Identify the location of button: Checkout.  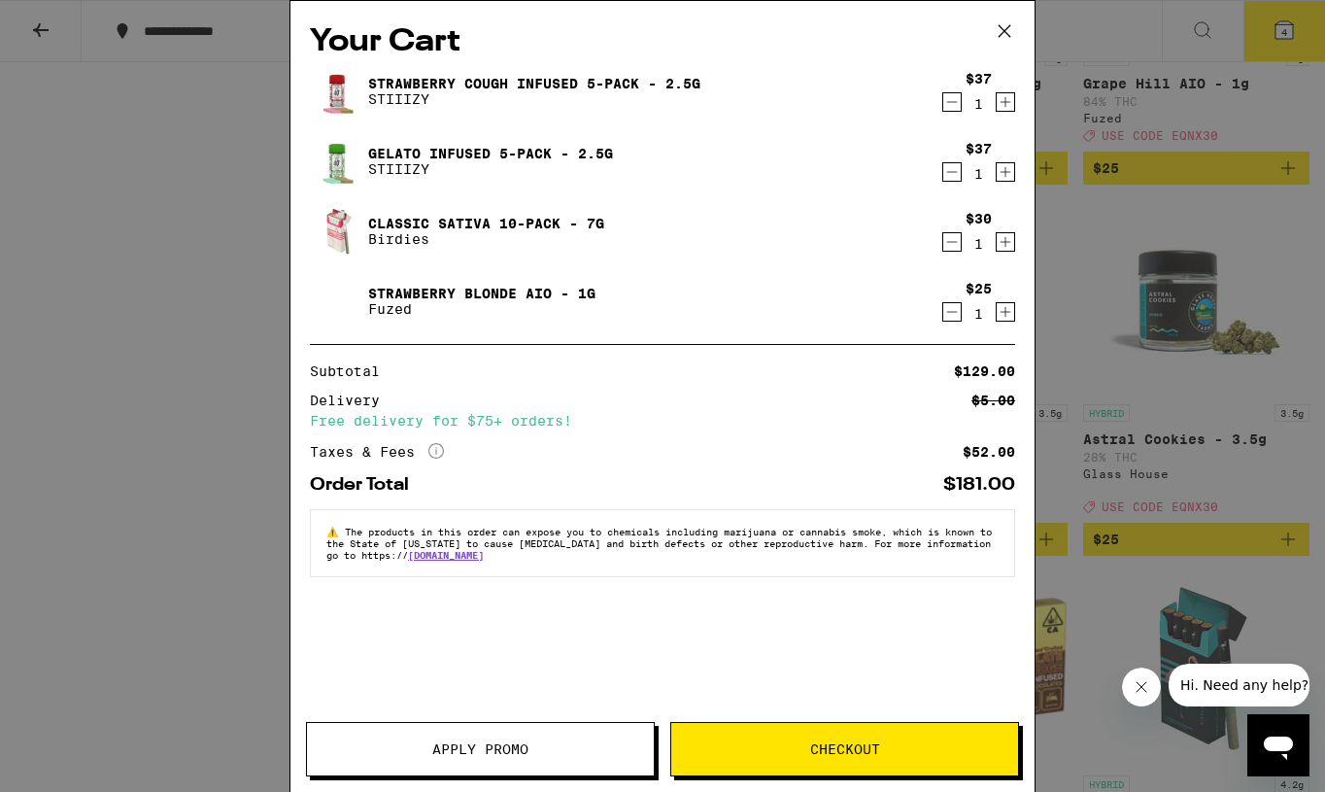
(844, 749).